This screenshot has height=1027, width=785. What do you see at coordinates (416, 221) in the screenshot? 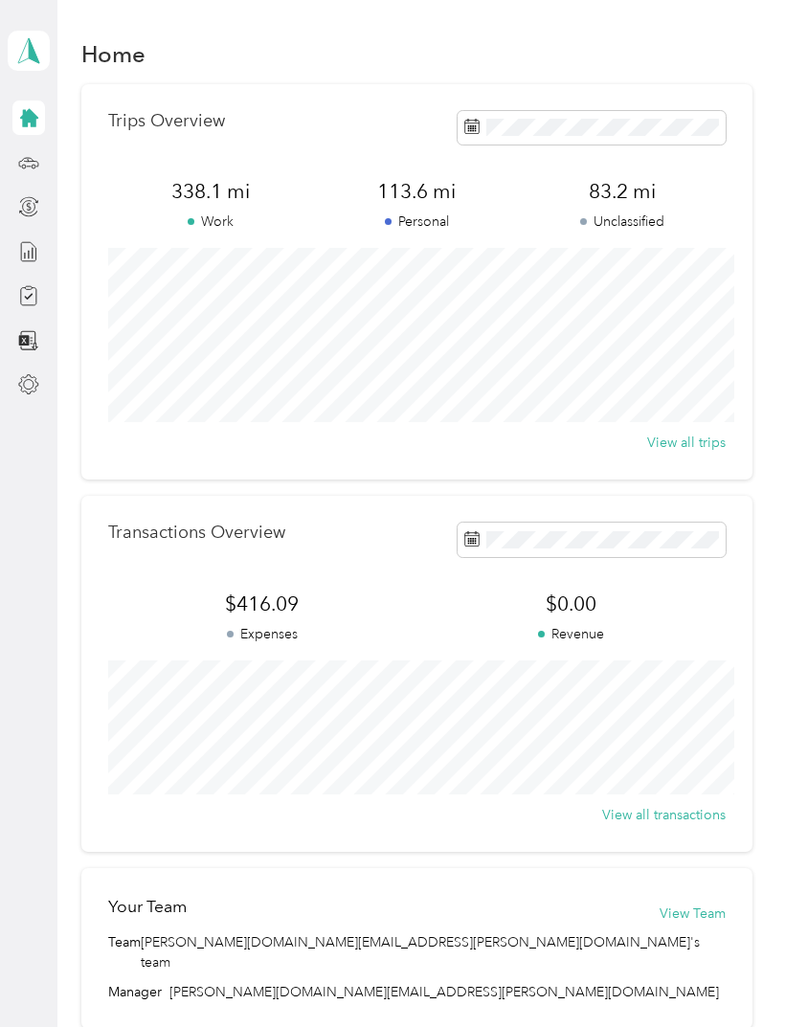
I see `p: Personal` at bounding box center [416, 221].